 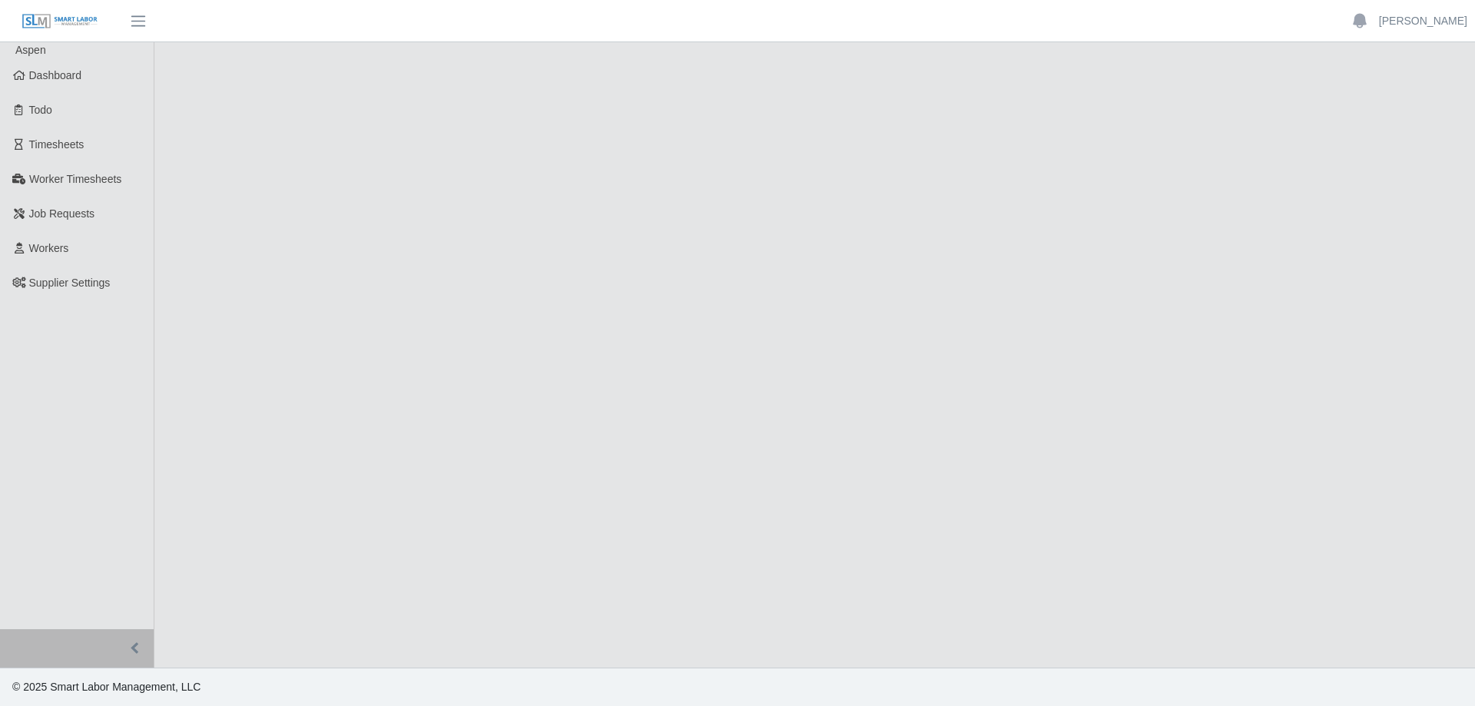 I want to click on span: Dashboard, so click(x=55, y=75).